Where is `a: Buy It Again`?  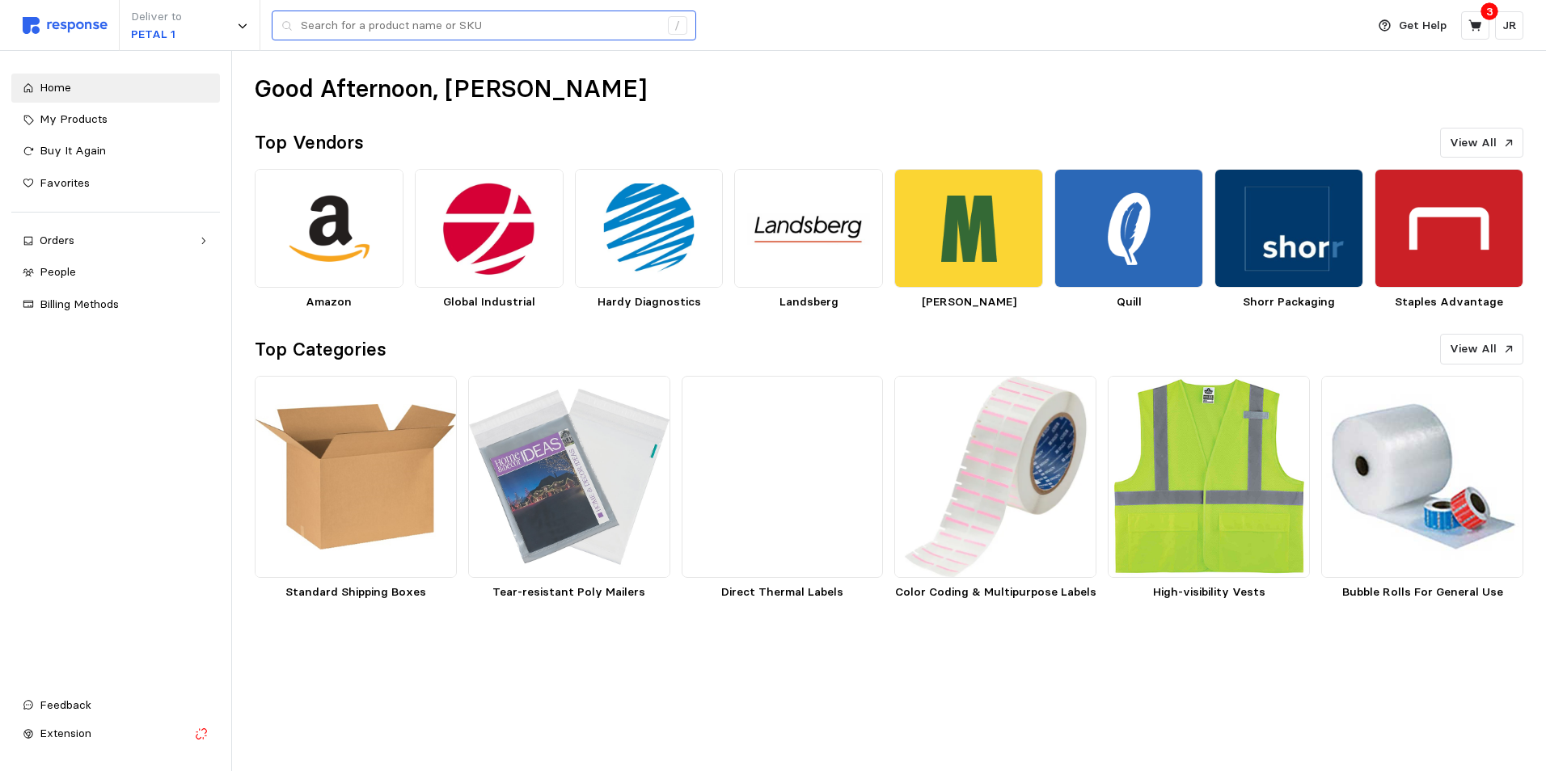 a: Buy It Again is located at coordinates (116, 151).